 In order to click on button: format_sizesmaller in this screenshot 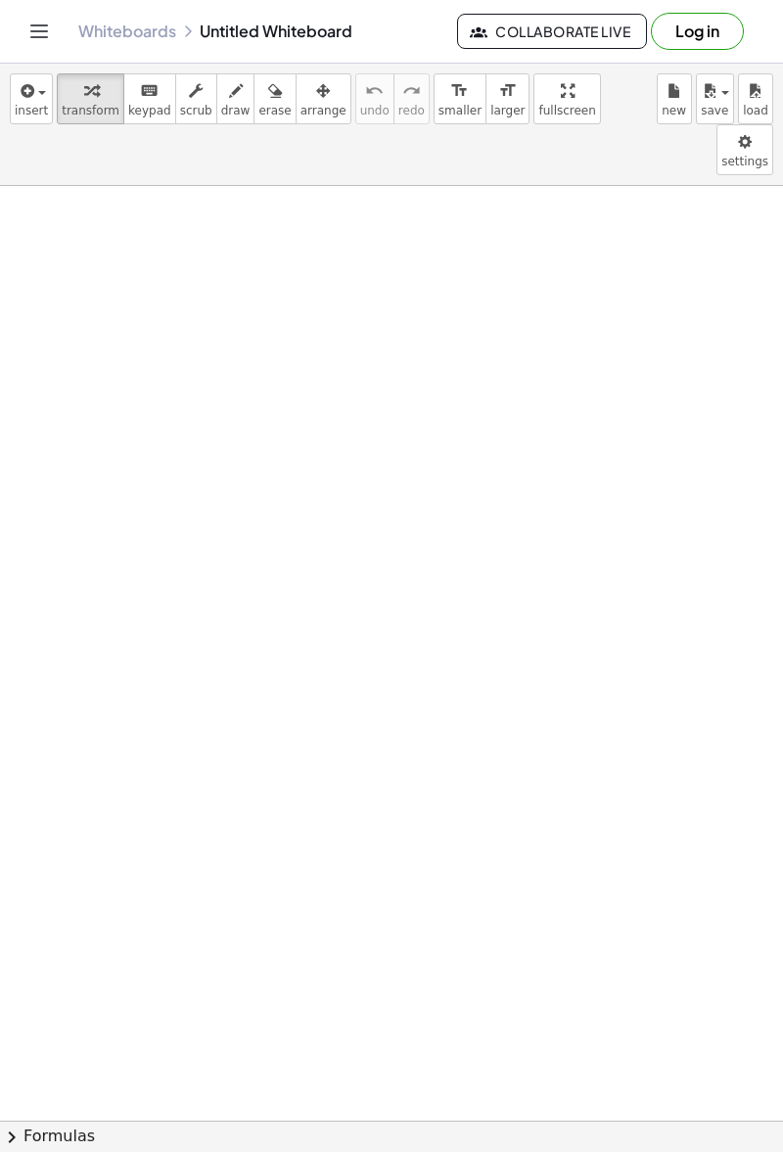, I will do `click(460, 99)`.